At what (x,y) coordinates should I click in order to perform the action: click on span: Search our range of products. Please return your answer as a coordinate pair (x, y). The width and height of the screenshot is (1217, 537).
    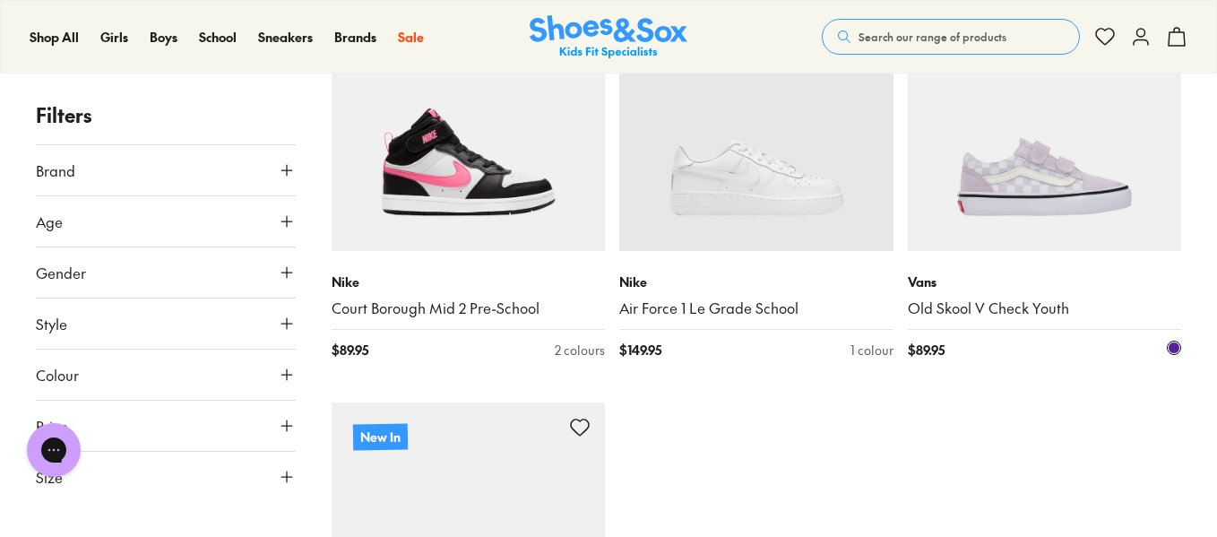
    Looking at the image, I should click on (932, 37).